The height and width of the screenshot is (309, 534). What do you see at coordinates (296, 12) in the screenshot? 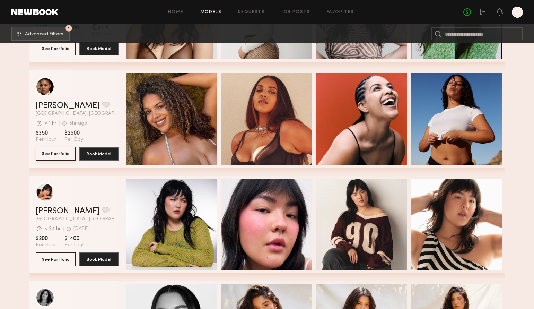
I see `a: Job Posts` at bounding box center [296, 12].